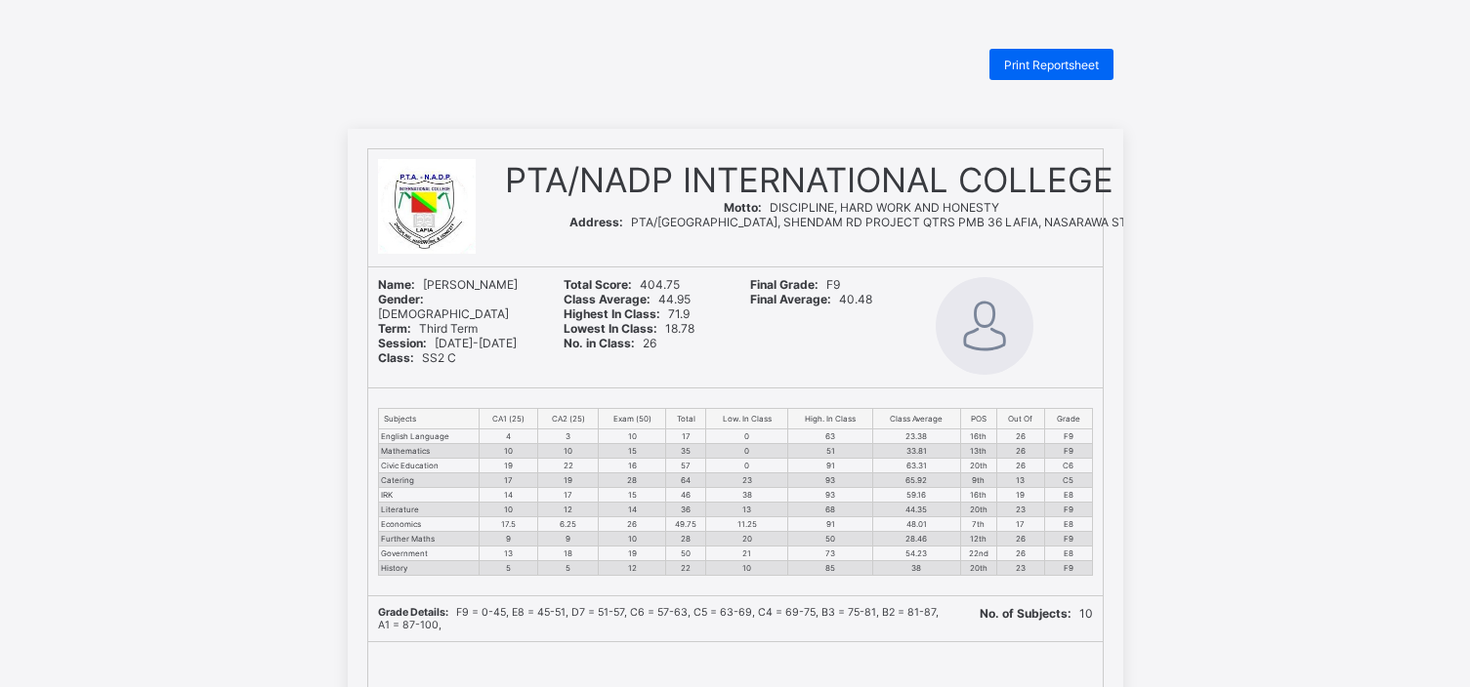  Describe the element at coordinates (629, 328) in the screenshot. I see `span: 18.78` at that location.